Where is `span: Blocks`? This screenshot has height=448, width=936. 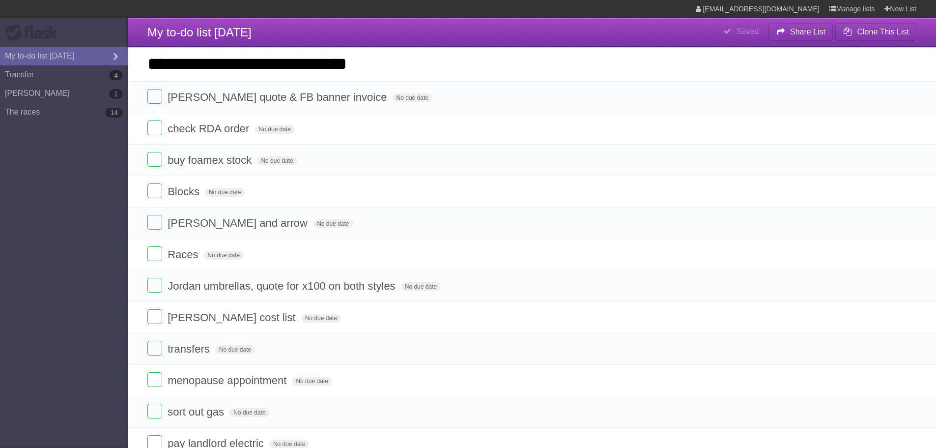
span: Blocks is located at coordinates (185, 191).